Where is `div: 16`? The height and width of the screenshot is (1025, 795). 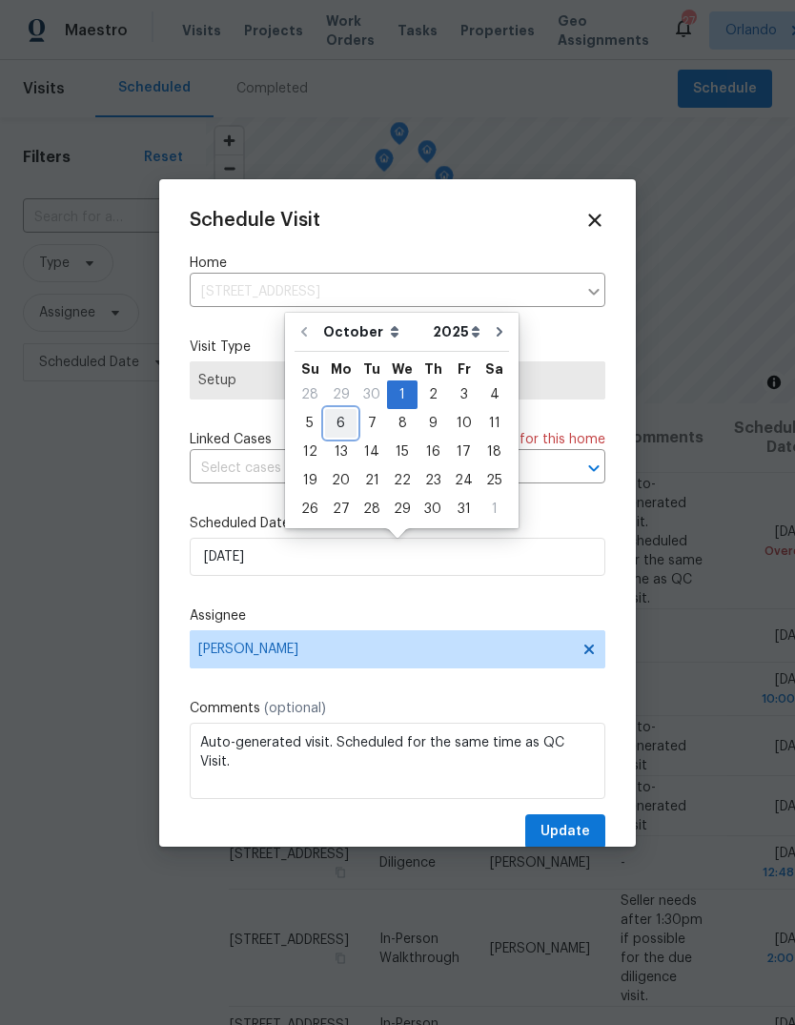 div: 16 is located at coordinates (433, 452).